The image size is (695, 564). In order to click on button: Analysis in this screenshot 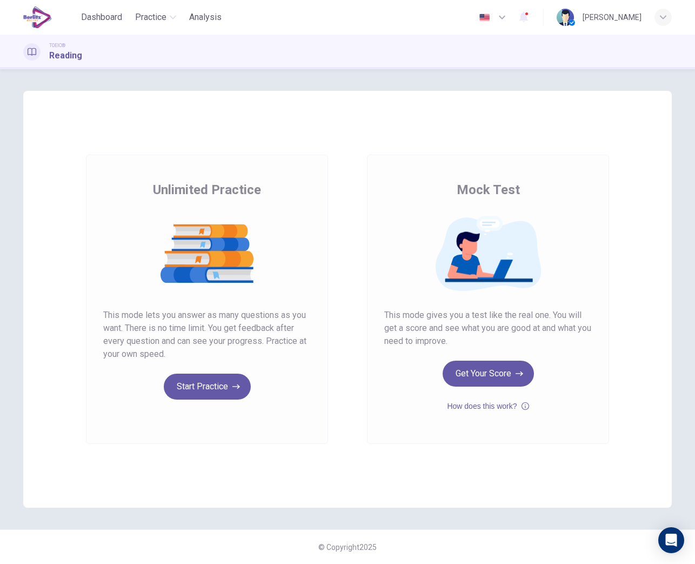, I will do `click(205, 17)`.